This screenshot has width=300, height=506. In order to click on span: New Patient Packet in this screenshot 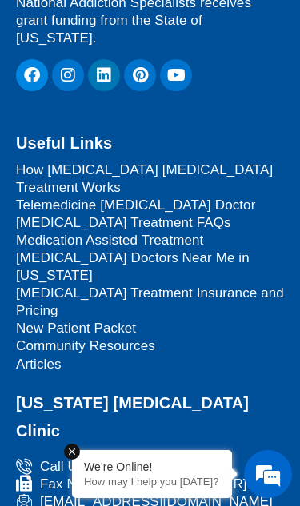, I will do `click(76, 328)`.